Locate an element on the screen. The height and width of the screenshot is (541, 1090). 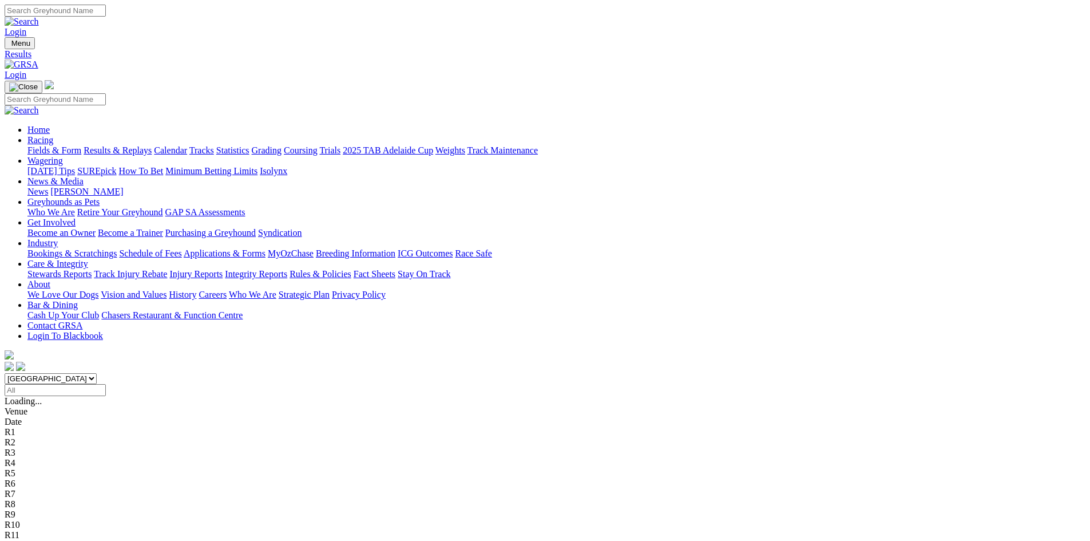
img: twitter.svg is located at coordinates (21, 366).